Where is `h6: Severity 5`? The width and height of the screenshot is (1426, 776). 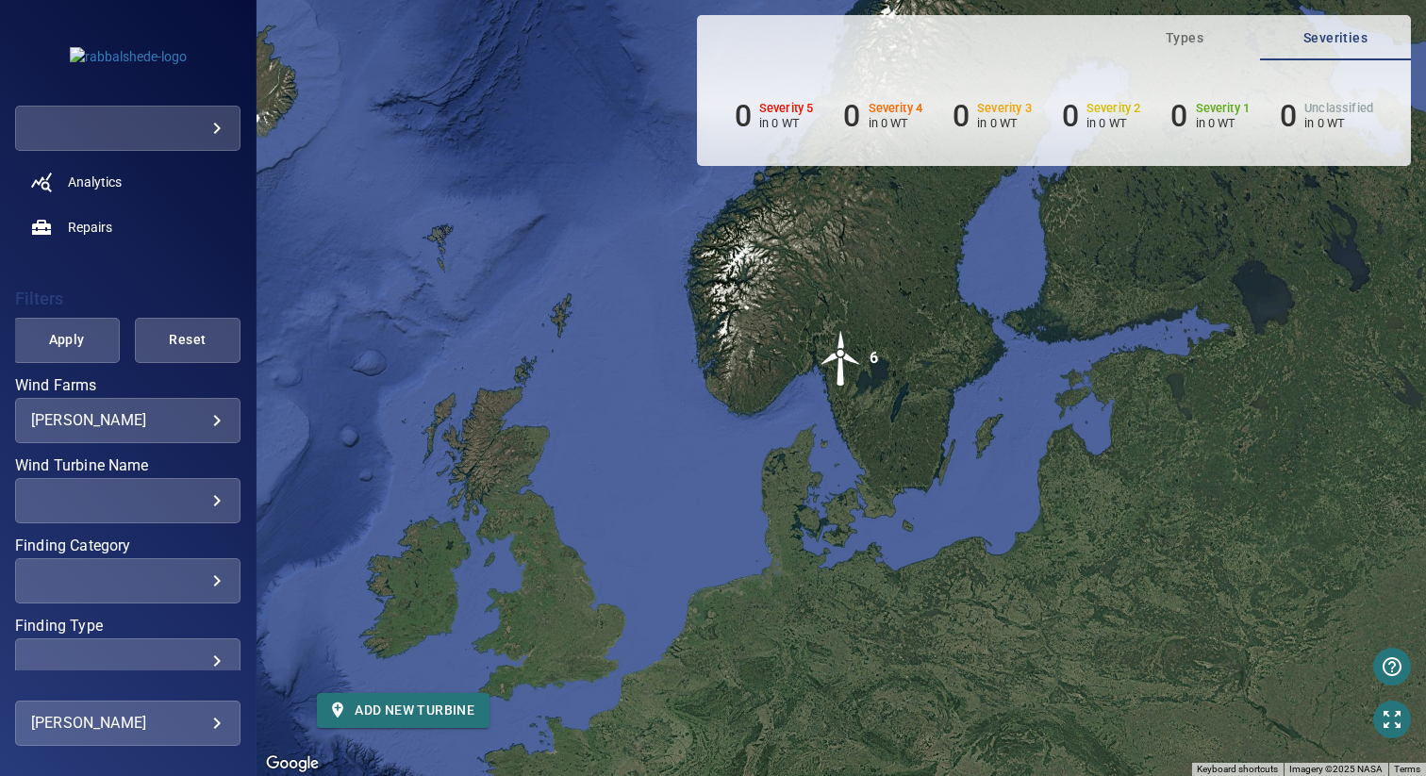 h6: Severity 5 is located at coordinates (787, 108).